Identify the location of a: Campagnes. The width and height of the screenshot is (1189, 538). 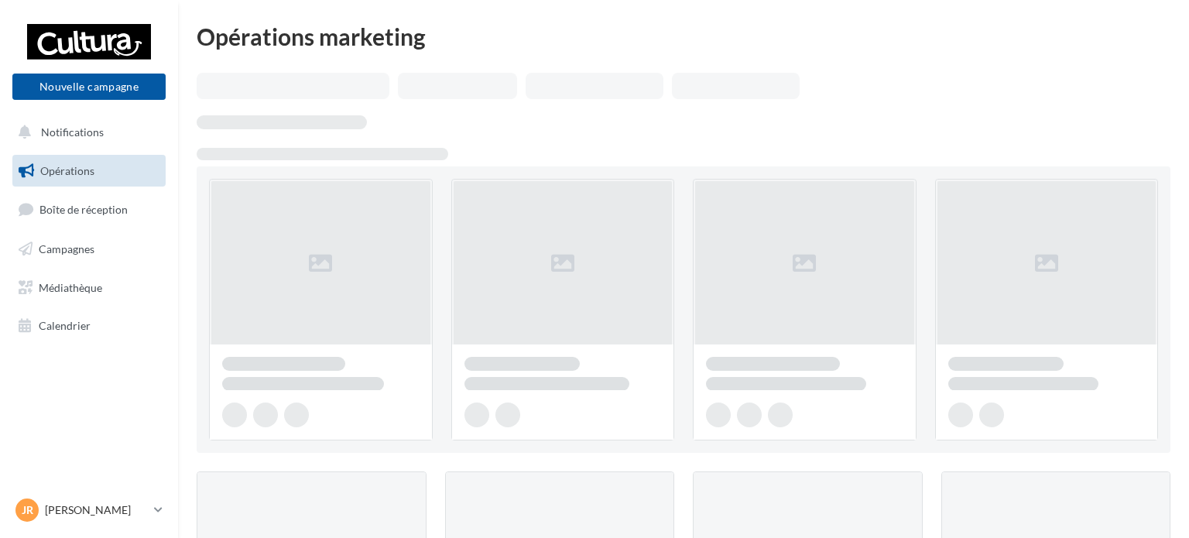
(89, 249).